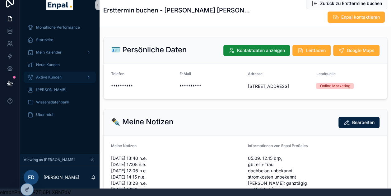  I want to click on span: Startseite, so click(44, 40).